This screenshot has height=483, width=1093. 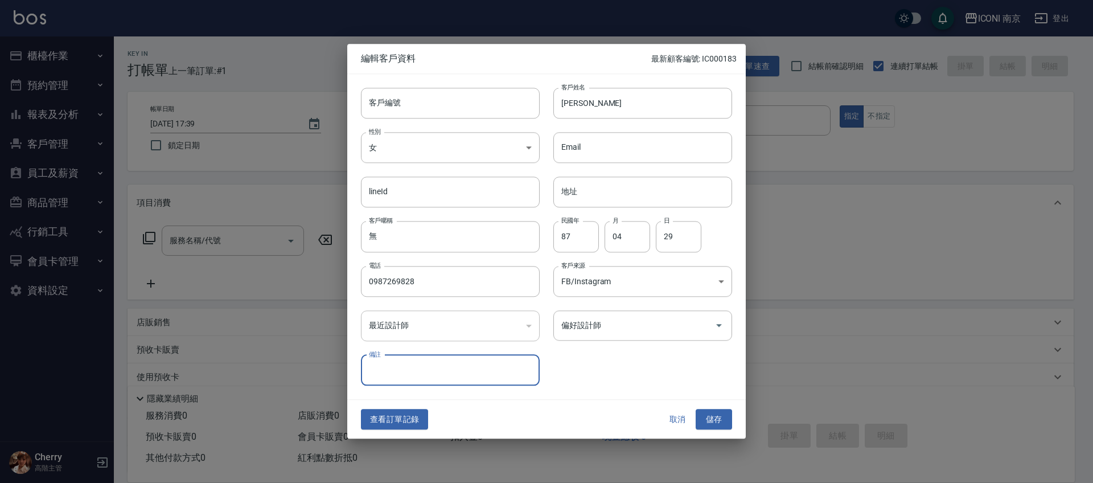 What do you see at coordinates (450, 147) in the screenshot?
I see `div: 女` at bounding box center [450, 147].